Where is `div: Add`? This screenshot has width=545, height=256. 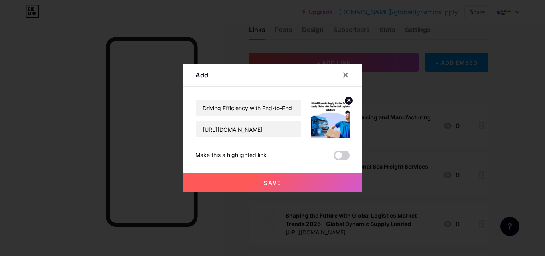
div: Add is located at coordinates (202, 75).